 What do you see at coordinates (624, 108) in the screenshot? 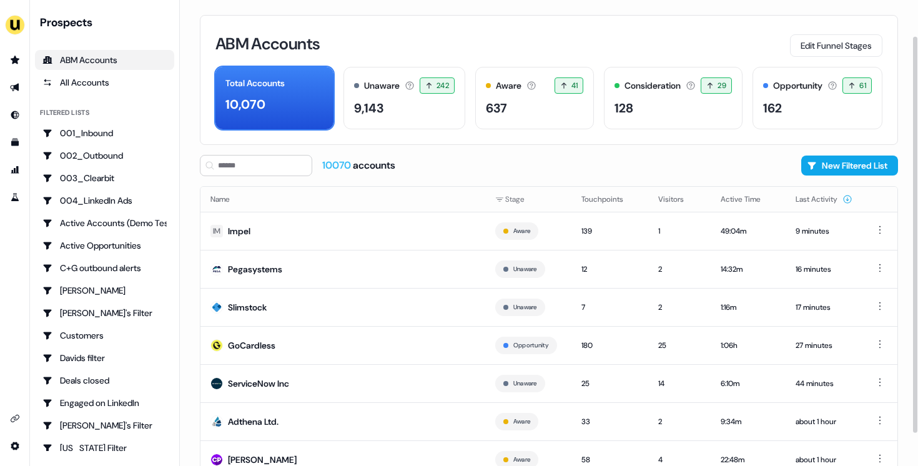
I see `div: 128` at bounding box center [624, 108].